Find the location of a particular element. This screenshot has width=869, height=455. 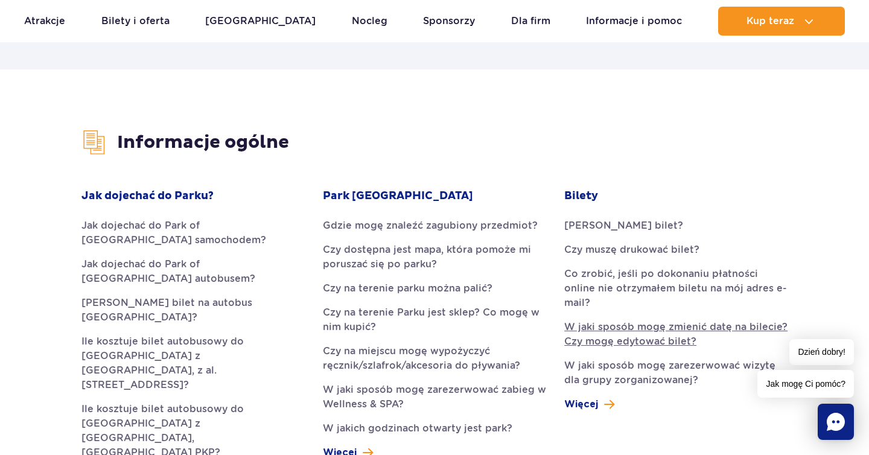

h3: Informacje ogólne is located at coordinates (435, 142).